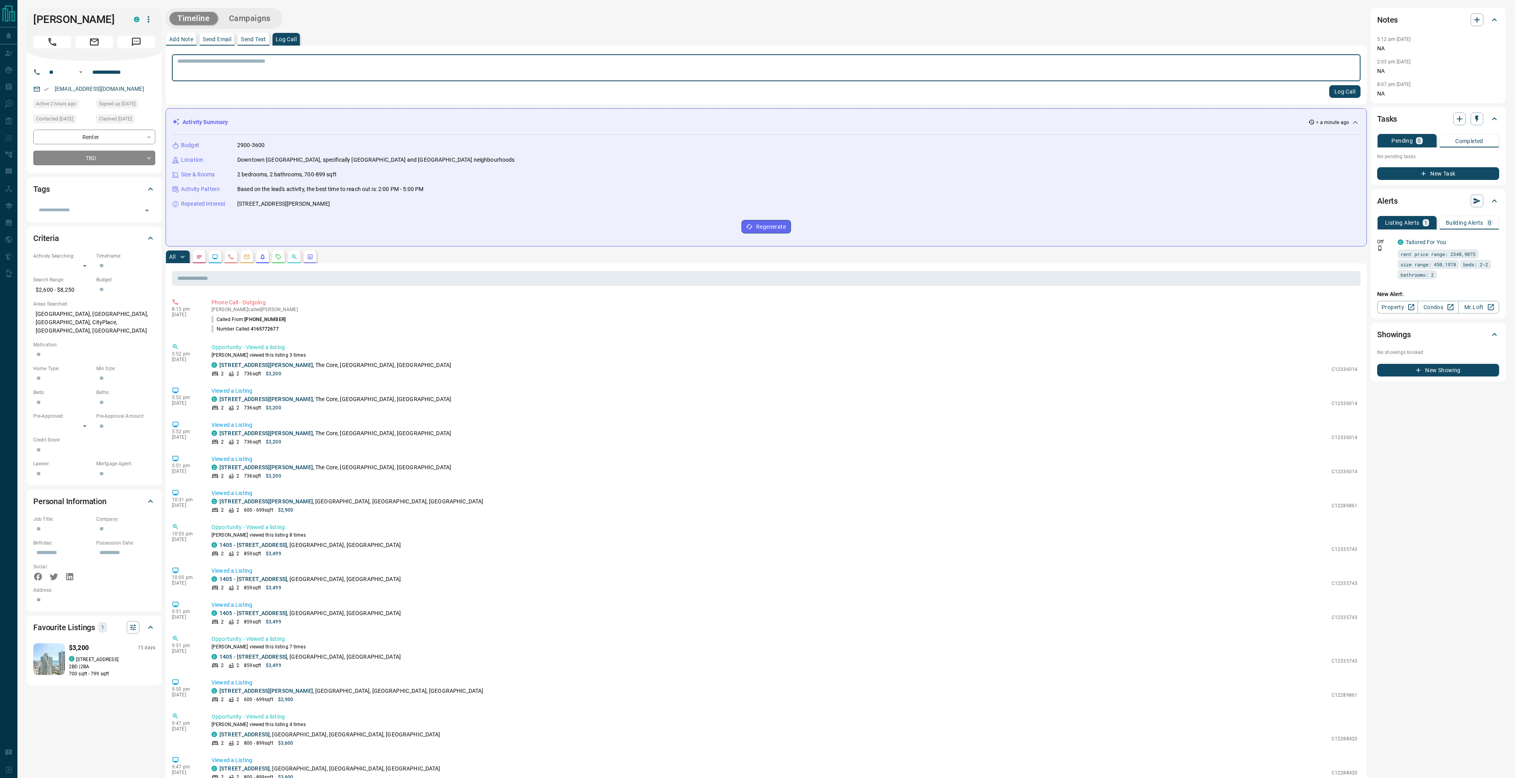 This screenshot has width=1515, height=778. Describe the element at coordinates (198, 174) in the screenshot. I see `p: Size & Rooms` at that location.